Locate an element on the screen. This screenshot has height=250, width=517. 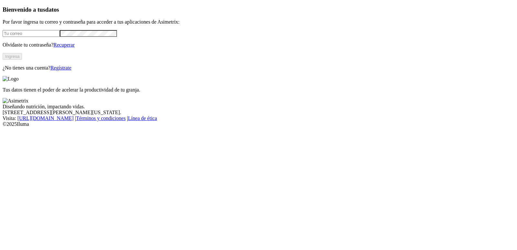
p: Por favor ingresa tu correo y contraseña para acceder a tus aplicaciones de Asimetrix: is located at coordinates (259, 22).